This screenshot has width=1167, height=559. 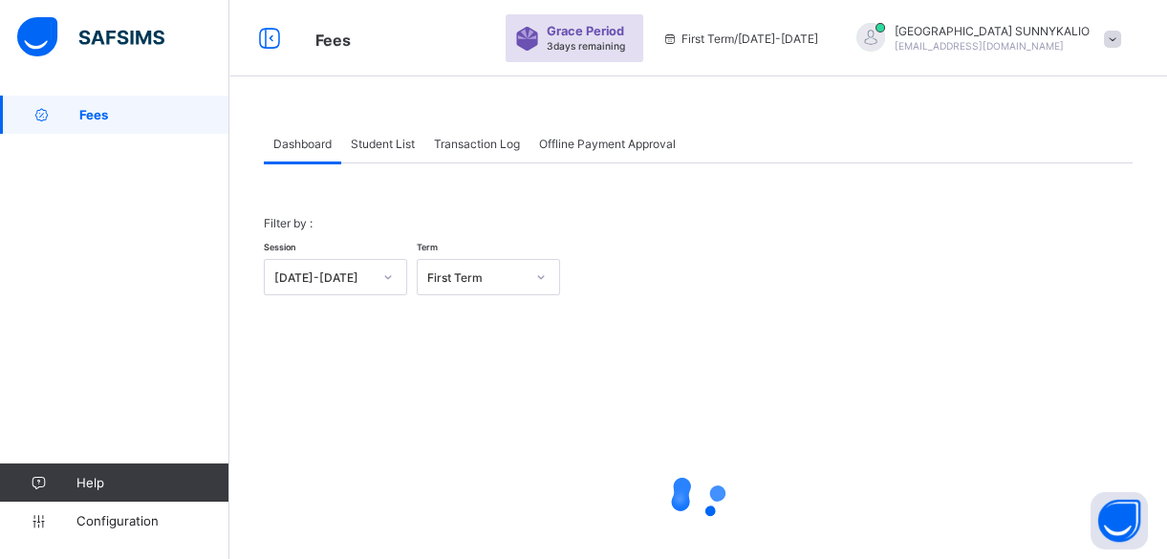 What do you see at coordinates (288, 223) in the screenshot?
I see `span: Filter by :` at bounding box center [288, 223].